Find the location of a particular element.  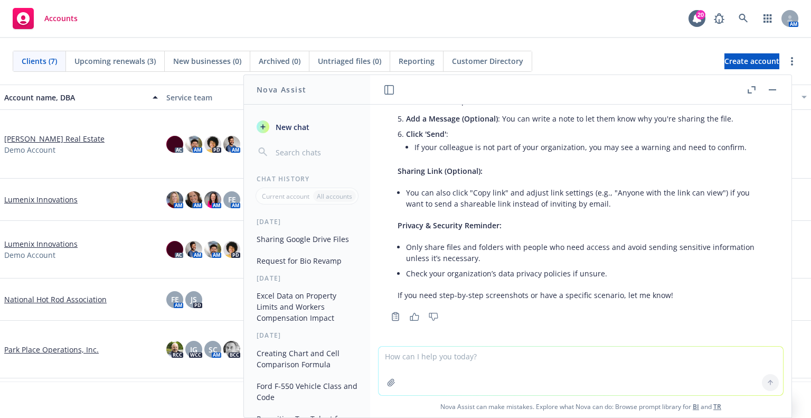

span: Untriaged files (0) is located at coordinates (350, 61).